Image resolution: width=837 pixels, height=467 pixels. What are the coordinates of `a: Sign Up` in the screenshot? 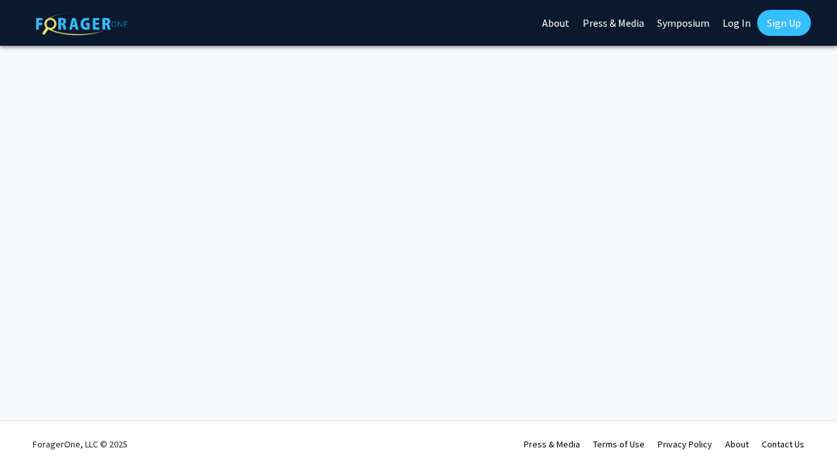 It's located at (784, 23).